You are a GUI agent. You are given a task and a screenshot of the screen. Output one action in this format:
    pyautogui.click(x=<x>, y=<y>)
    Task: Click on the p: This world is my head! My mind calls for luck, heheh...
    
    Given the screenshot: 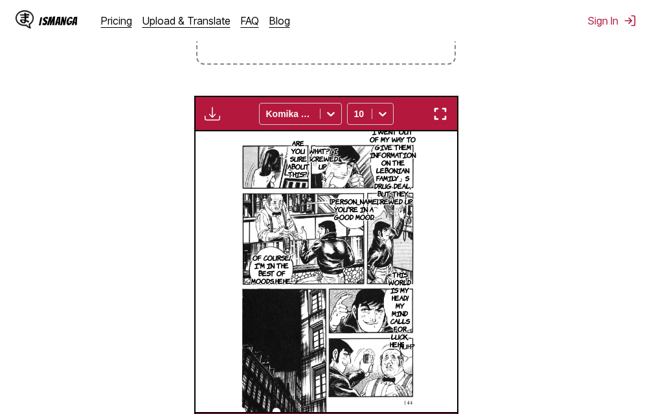 What is the action you would take?
    pyautogui.click(x=400, y=309)
    